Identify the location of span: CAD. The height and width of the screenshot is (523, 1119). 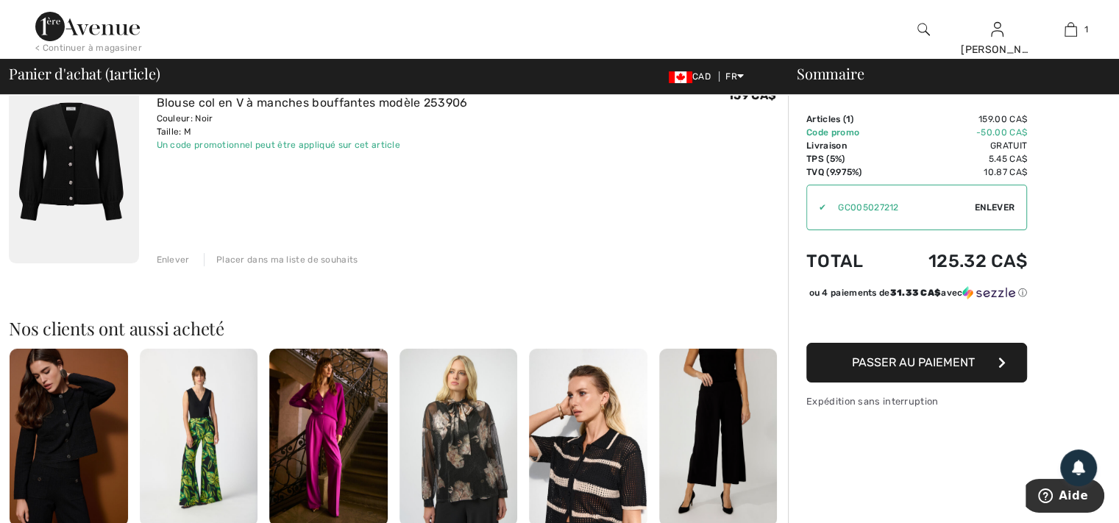
(693, 77).